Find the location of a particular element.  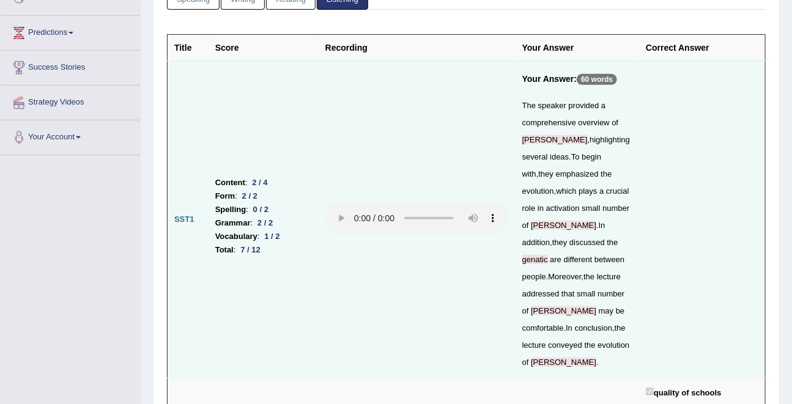

a: Strategy Videos is located at coordinates (70, 101).